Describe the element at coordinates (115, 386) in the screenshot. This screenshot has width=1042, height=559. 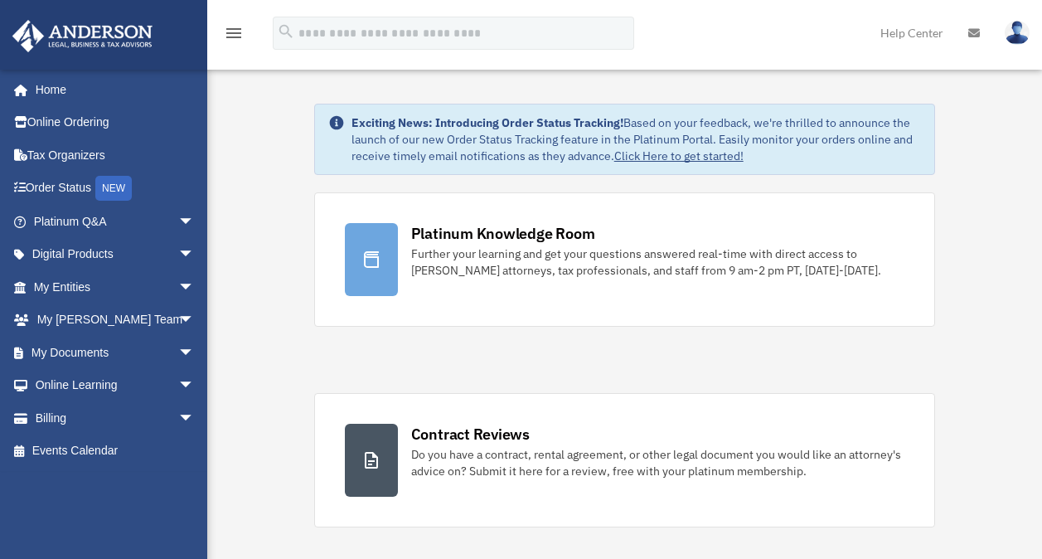
I see `a: Online Learningarrow_drop_down` at that location.